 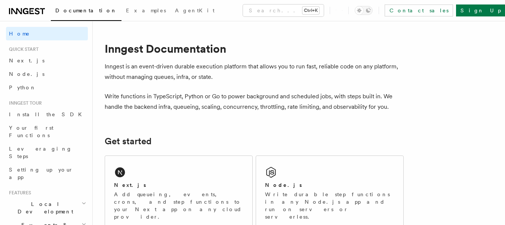 I want to click on span: Quick start, so click(x=22, y=49).